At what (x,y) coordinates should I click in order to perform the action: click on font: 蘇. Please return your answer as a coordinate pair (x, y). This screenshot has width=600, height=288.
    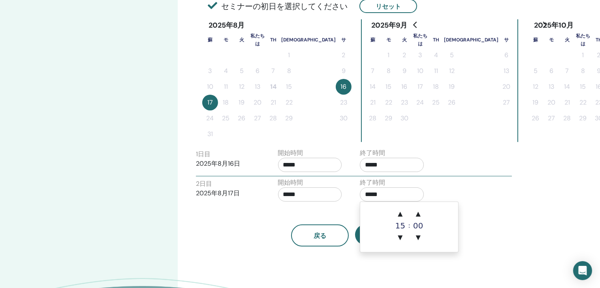
    Looking at the image, I should click on (373, 40).